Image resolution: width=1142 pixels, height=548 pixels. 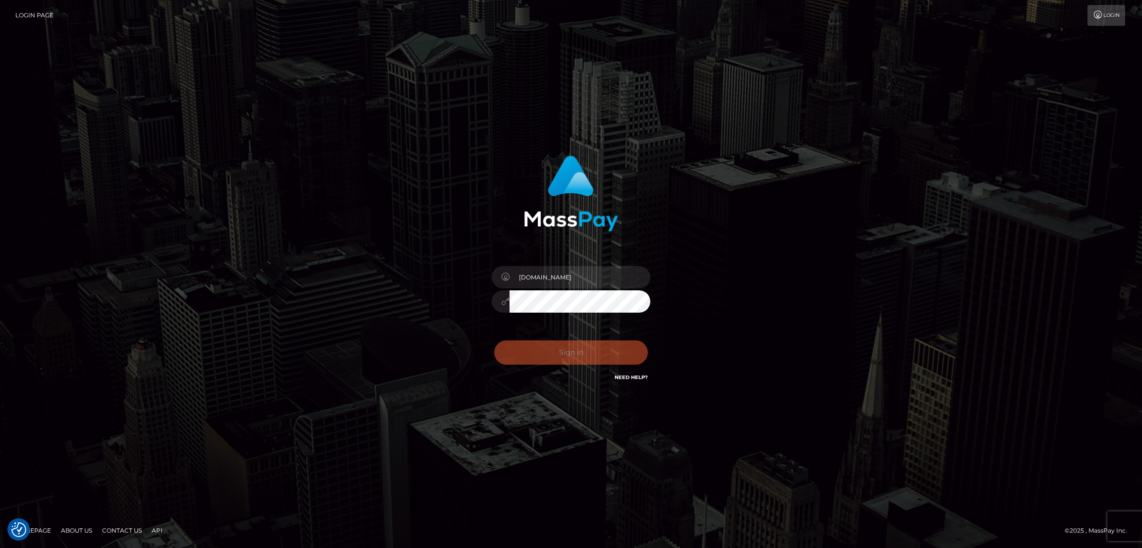 What do you see at coordinates (19, 530) in the screenshot?
I see `button: Consent Preferences` at bounding box center [19, 530].